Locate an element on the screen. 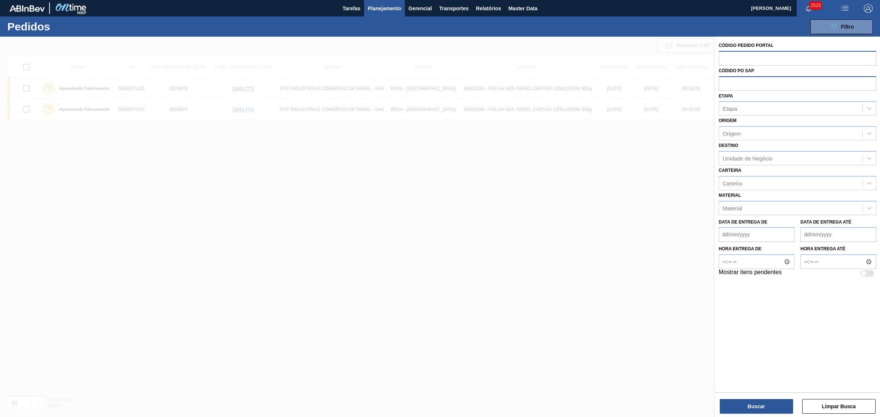 Image resolution: width=880 pixels, height=417 pixels. img: Logout is located at coordinates (868, 8).